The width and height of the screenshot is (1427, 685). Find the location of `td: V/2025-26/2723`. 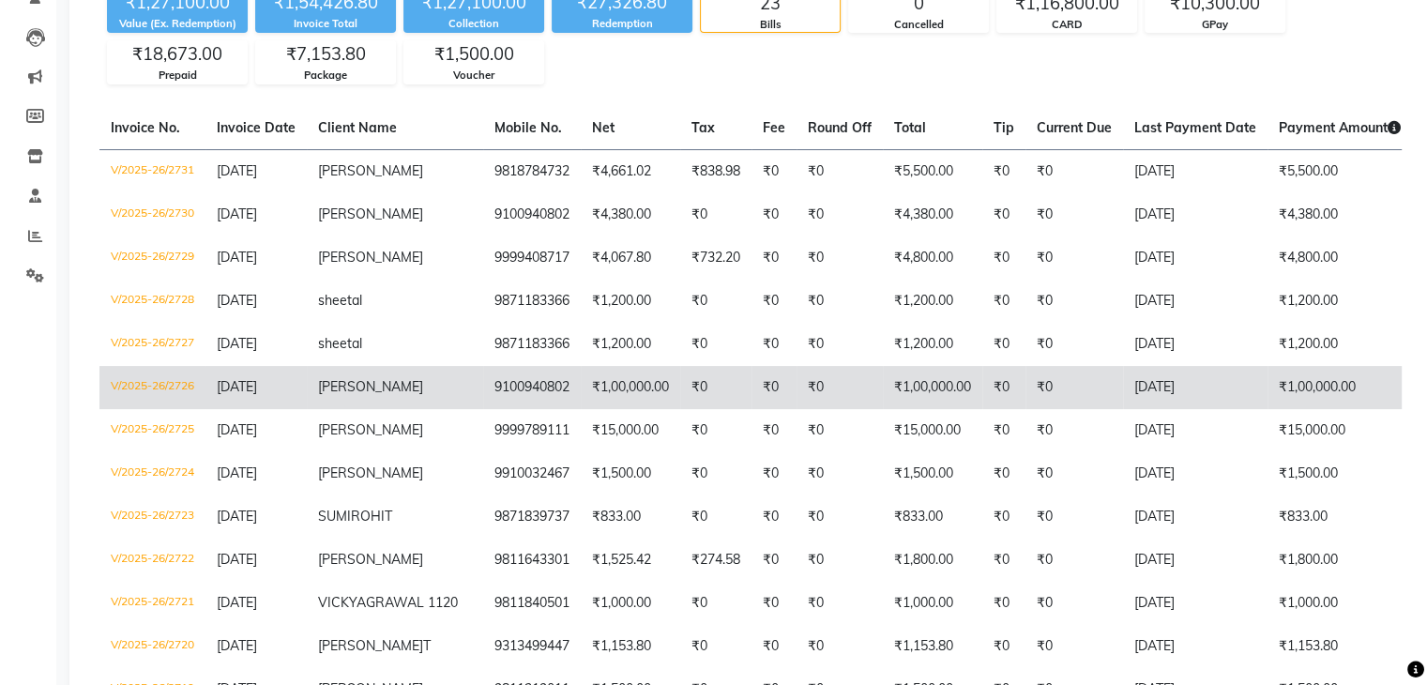

td: V/2025-26/2723 is located at coordinates (152, 517).